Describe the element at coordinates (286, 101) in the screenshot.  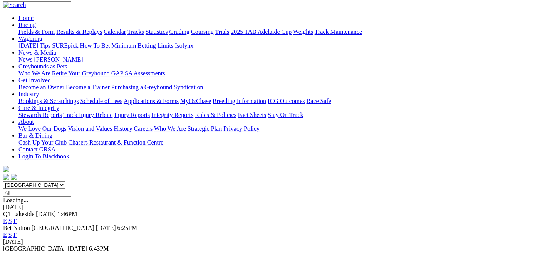
I see `a: ICG Outcomes` at that location.